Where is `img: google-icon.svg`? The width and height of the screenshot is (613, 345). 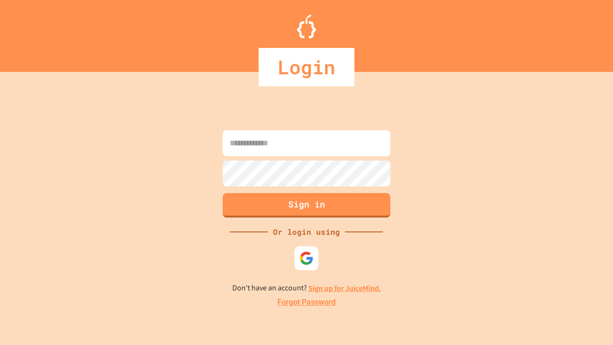
img: google-icon.svg is located at coordinates (307, 258).